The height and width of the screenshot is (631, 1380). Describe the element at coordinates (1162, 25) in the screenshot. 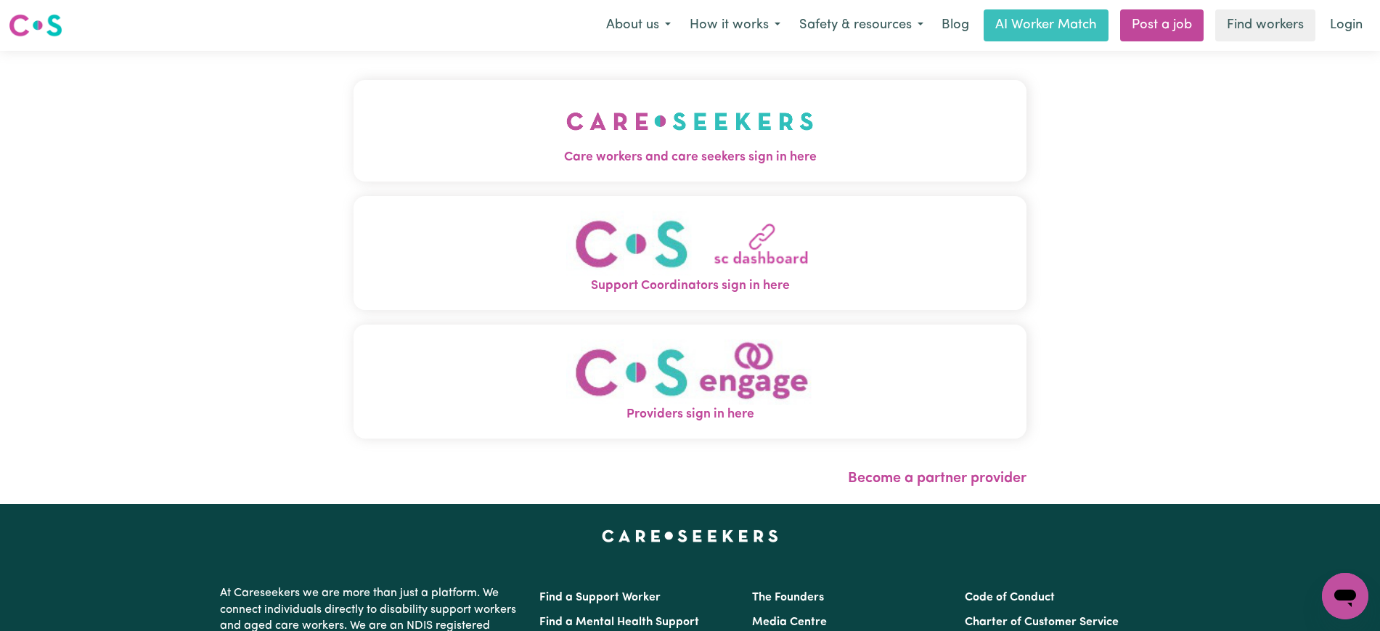

I see `a: Post a job` at that location.